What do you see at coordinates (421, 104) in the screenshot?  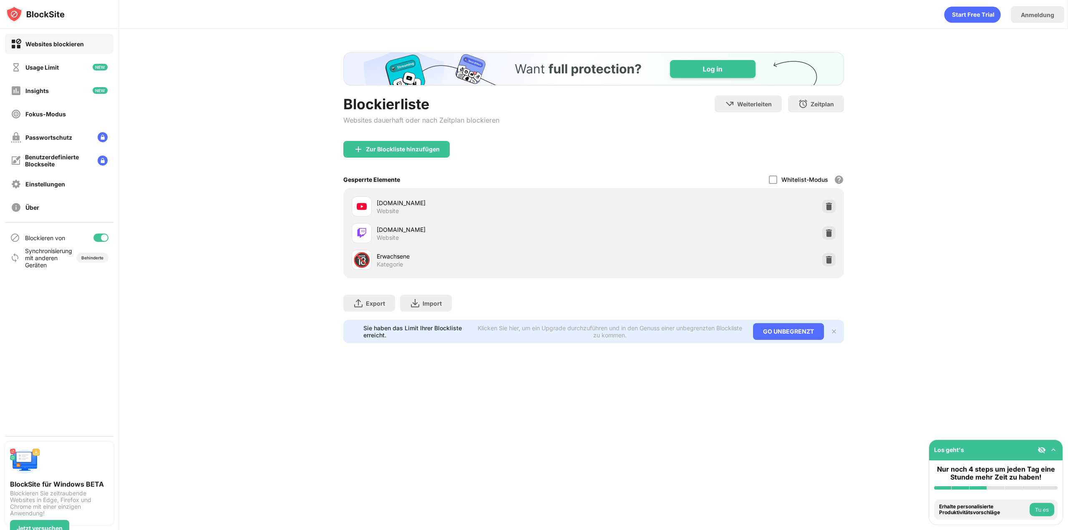 I see `div: Blockierliste` at bounding box center [421, 104].